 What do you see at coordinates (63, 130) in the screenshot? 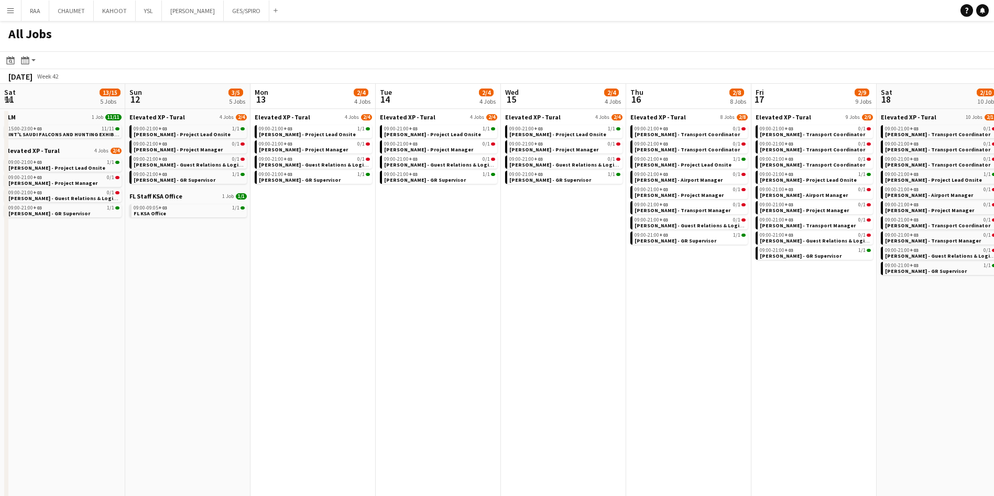
I see `div: ELM1 Job11/1115:00-23:00+0311/11INT'L SAUDI FALCONS AND HUNTING EXHIBITION '25 @ [GEOGRAPHIC_DATA...` at bounding box center [63, 130].